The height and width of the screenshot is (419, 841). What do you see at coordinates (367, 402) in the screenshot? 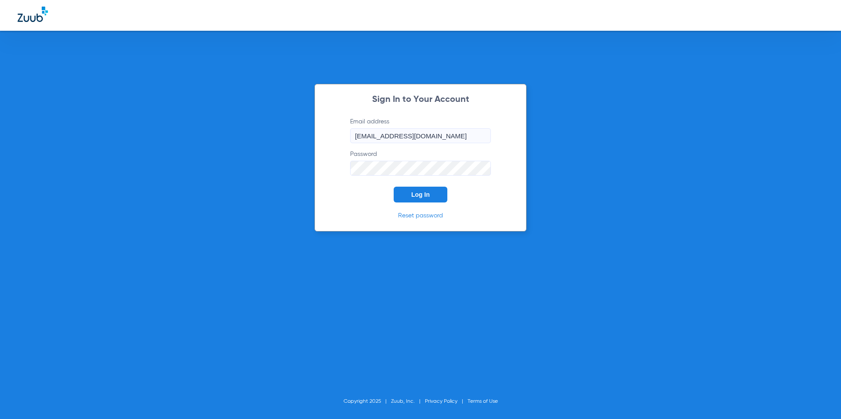
I see `li: Copyright 2025` at bounding box center [367, 402].